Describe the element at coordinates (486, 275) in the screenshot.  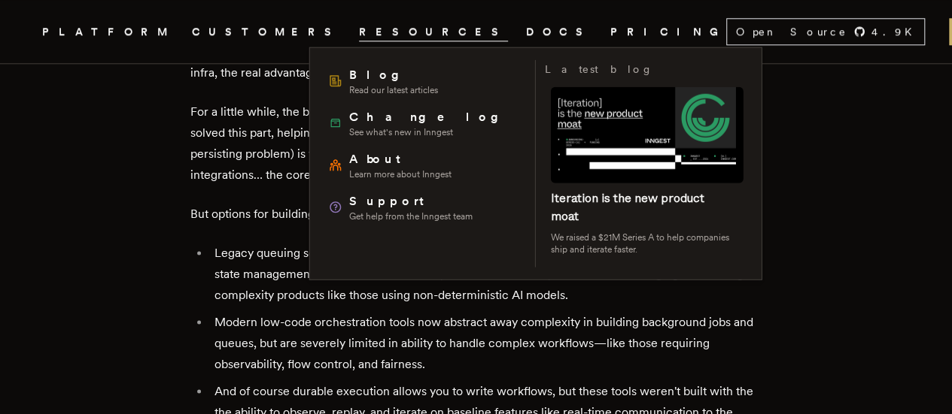
I see `li: Legacy queuing solutions still require backend engineers to hand-roll custom workflows, retries, ...` at that location.